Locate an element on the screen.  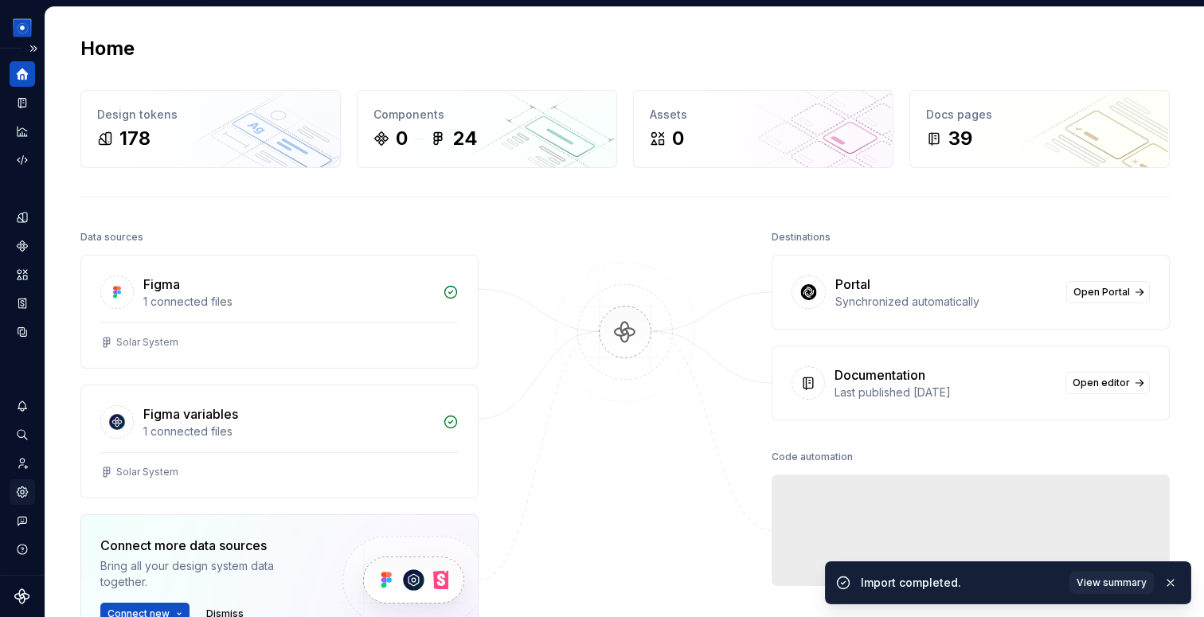
div: Invite team is located at coordinates (22, 463).